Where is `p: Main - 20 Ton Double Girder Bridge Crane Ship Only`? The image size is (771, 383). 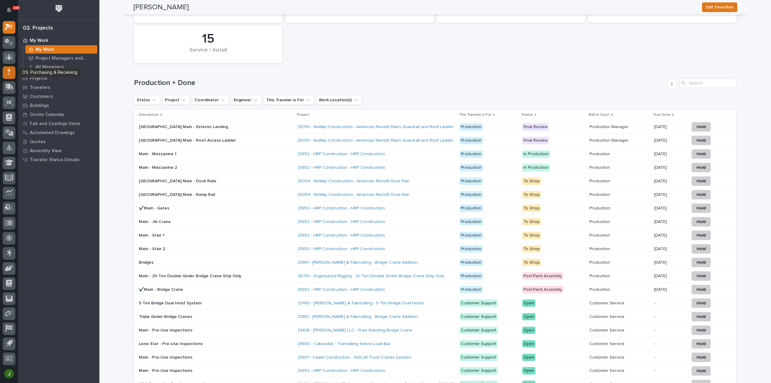
p: Main - 20 Ton Double Girder Bridge Crane Ship Only is located at coordinates (191, 276).